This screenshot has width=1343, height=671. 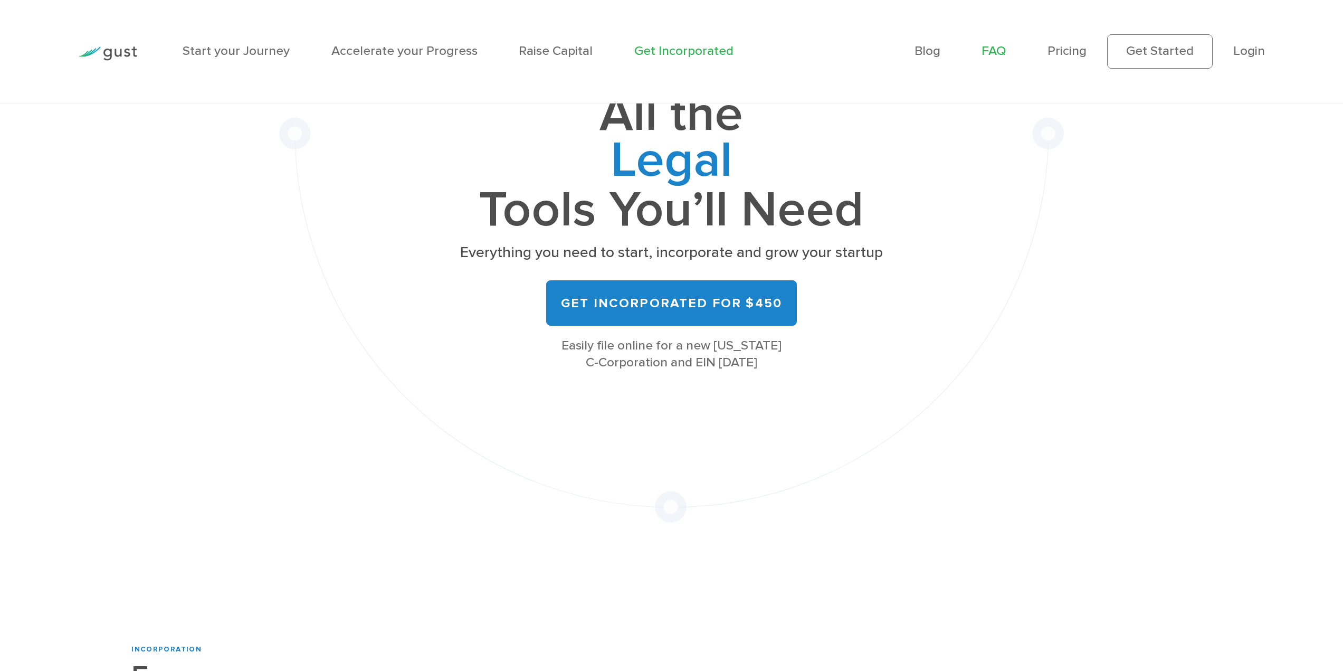 I want to click on a: Login, so click(x=1249, y=51).